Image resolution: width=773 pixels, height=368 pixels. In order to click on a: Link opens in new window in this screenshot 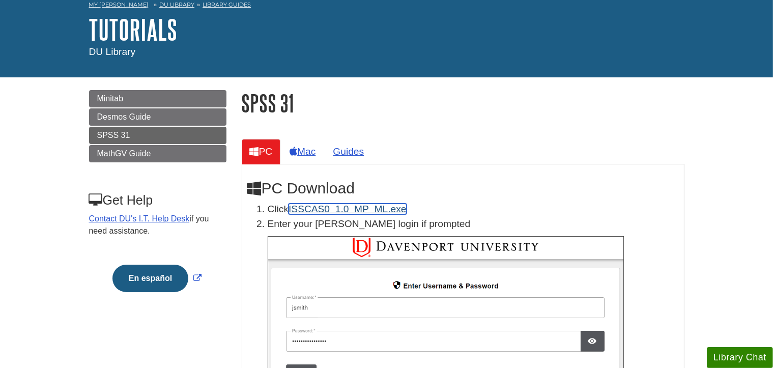, I will do `click(157, 278)`.